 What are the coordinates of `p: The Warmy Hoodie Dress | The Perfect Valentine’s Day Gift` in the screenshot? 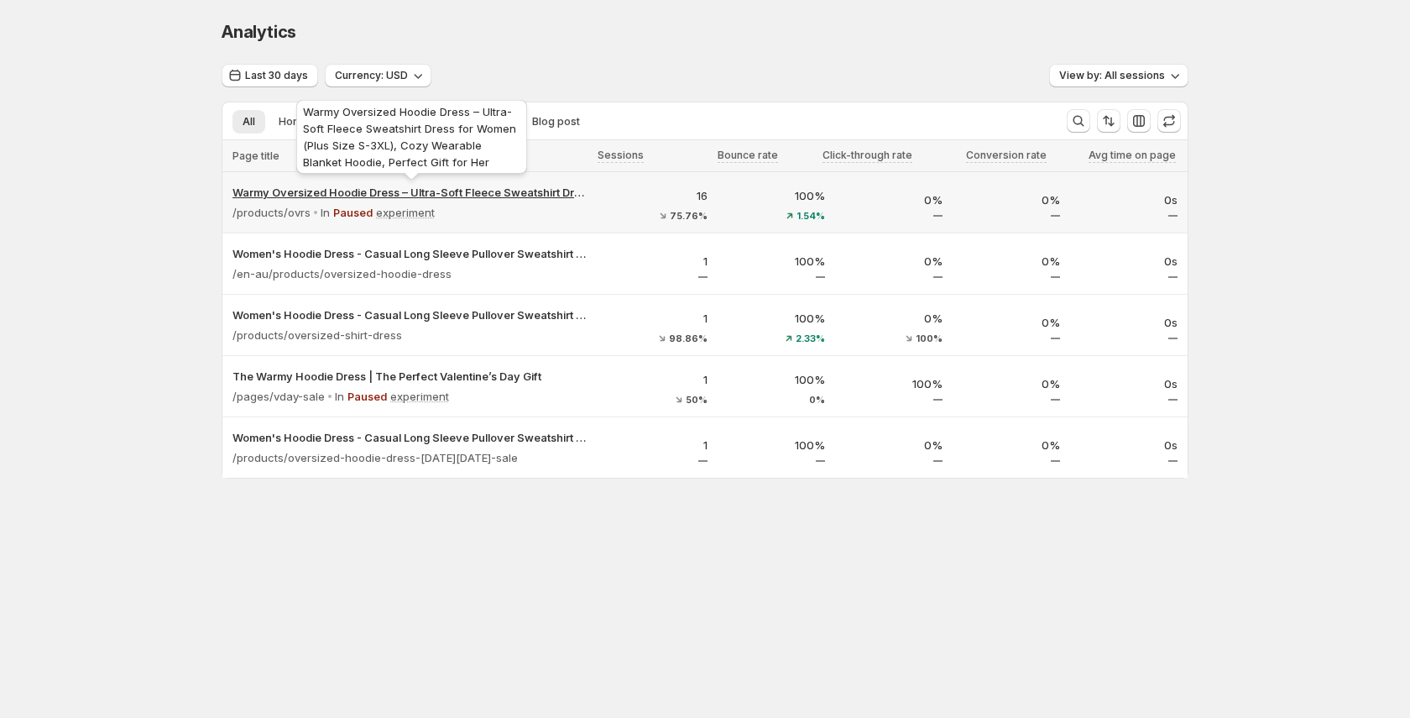 It's located at (411, 376).